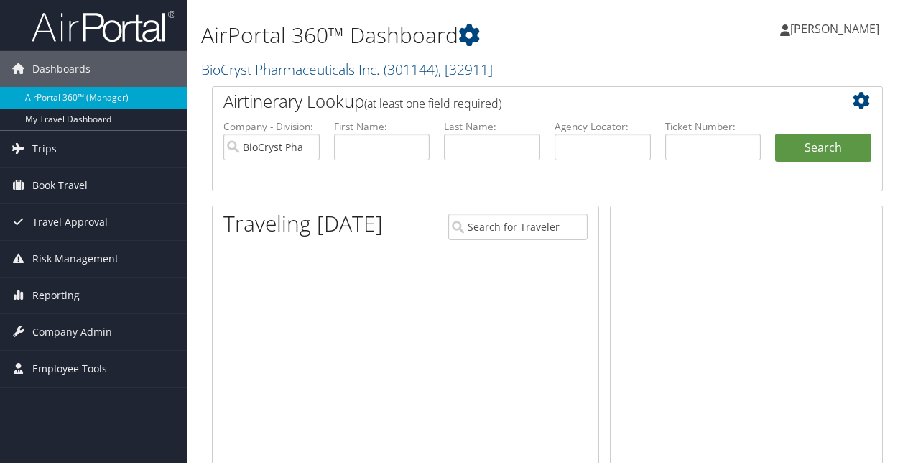 The height and width of the screenshot is (463, 908). I want to click on input: Search for Traveler, so click(518, 226).